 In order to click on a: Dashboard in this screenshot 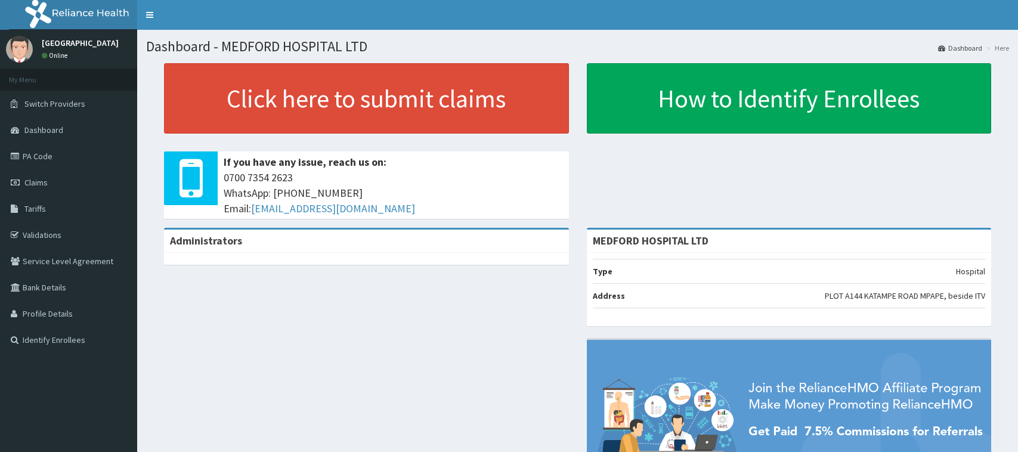, I will do `click(960, 48)`.